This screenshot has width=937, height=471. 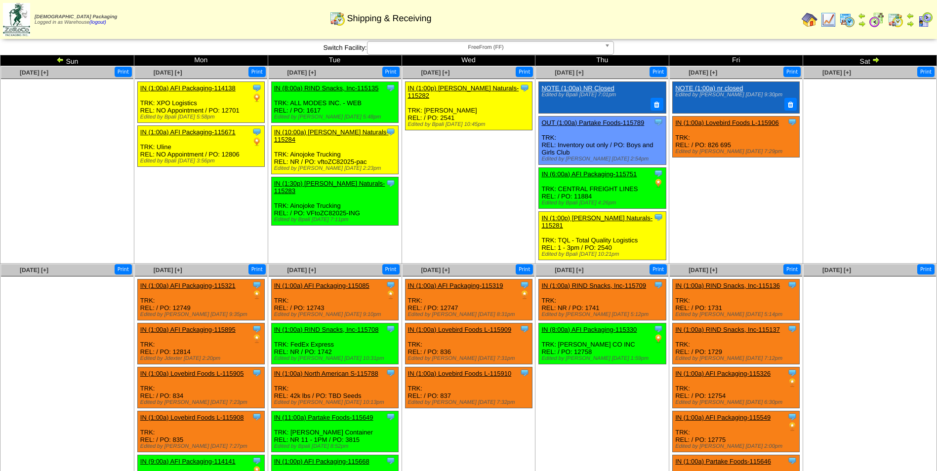 What do you see at coordinates (334, 299) in the screenshot?
I see `div: TRK: REL: / PO: 12743` at bounding box center [334, 299].